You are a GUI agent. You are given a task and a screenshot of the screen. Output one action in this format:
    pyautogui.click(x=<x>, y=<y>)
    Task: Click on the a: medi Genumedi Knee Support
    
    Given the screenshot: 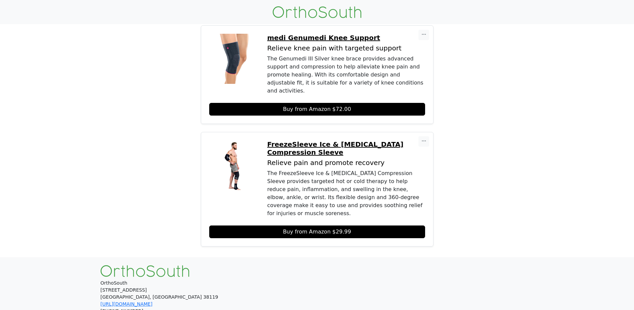 What is the action you would take?
    pyautogui.click(x=346, y=38)
    